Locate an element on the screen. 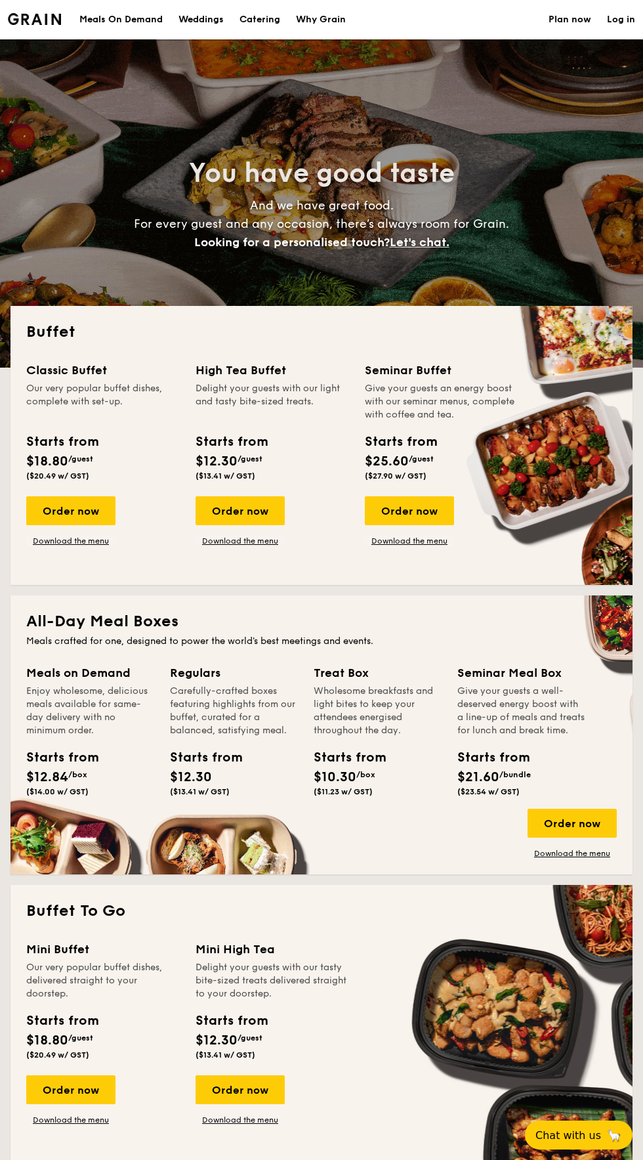 This screenshot has height=1160, width=643. div: Our very popular buffet dishes, complete with set-up. is located at coordinates (103, 402).